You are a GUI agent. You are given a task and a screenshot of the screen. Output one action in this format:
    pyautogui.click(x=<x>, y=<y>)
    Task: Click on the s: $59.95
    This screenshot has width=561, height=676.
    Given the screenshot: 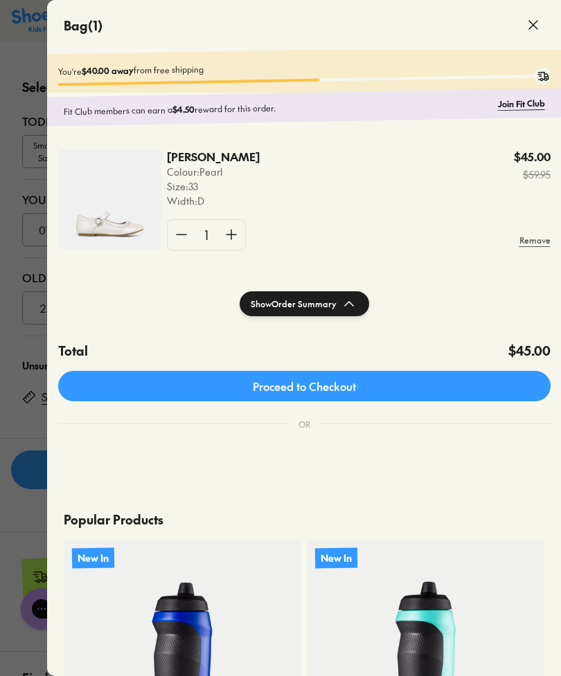 What is the action you would take?
    pyautogui.click(x=531, y=174)
    